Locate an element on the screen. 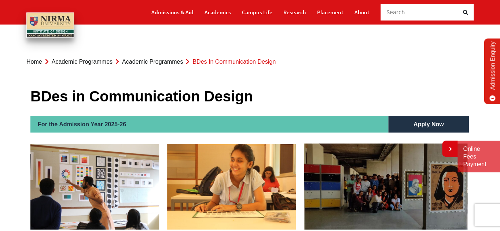  img: main_logo is located at coordinates (50, 25).